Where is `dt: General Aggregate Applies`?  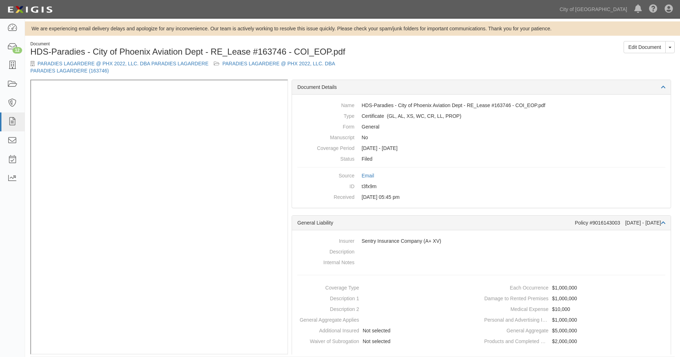 dt: General Aggregate Applies is located at coordinates (327, 319).